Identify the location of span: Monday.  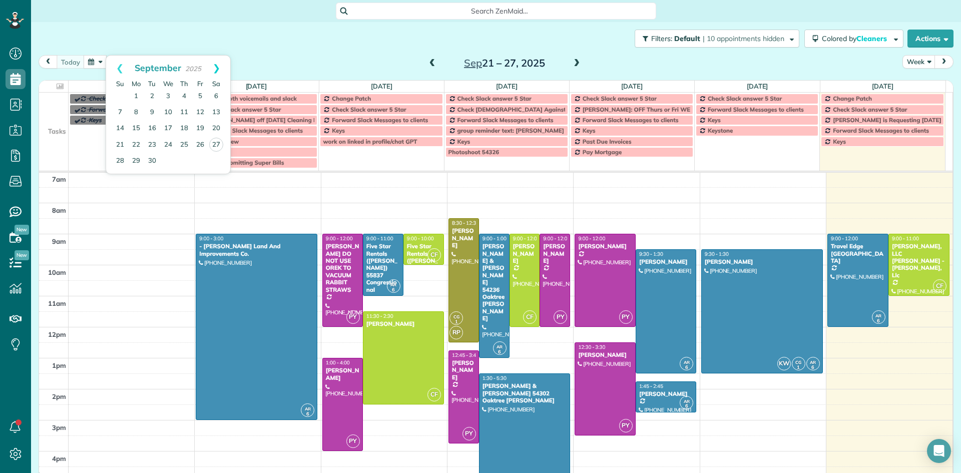
(136, 84).